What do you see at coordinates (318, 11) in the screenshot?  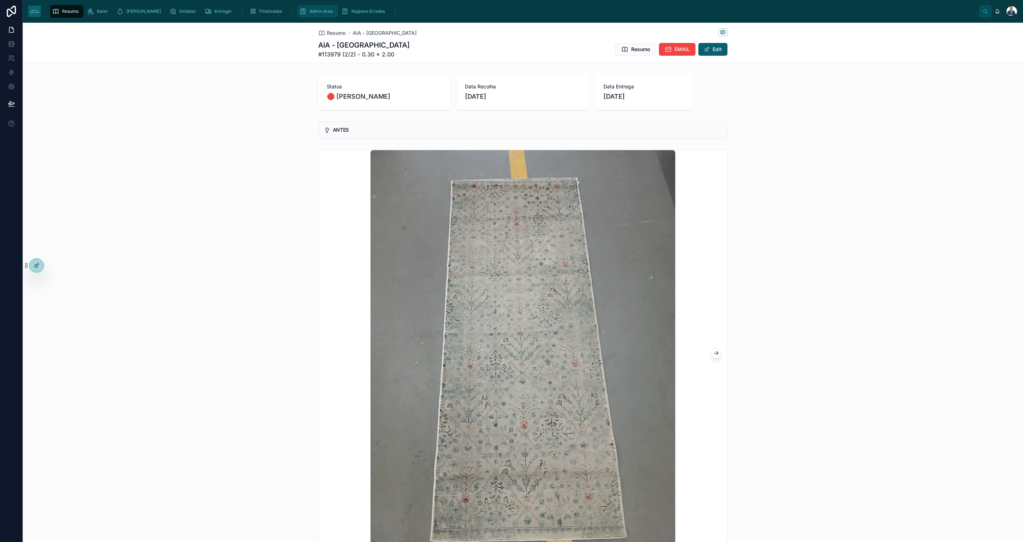 I see `a: Admin Area` at bounding box center [318, 11].